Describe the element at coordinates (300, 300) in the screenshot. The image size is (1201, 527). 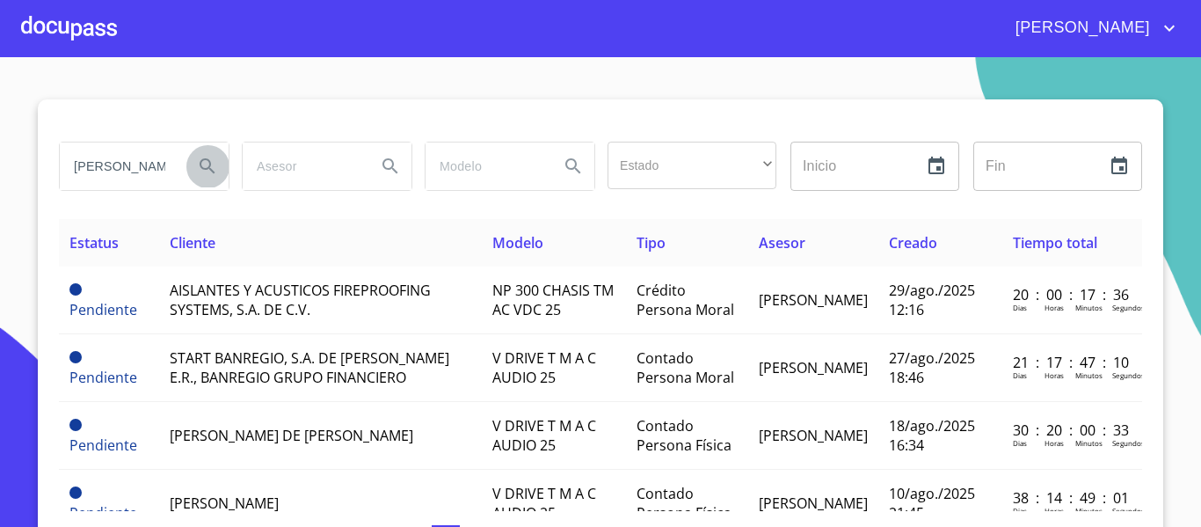
I see `span: AISLANTES Y ACUSTICOS FIREPROOFING SYSTEMS, S.A. DE C.V.` at that location.